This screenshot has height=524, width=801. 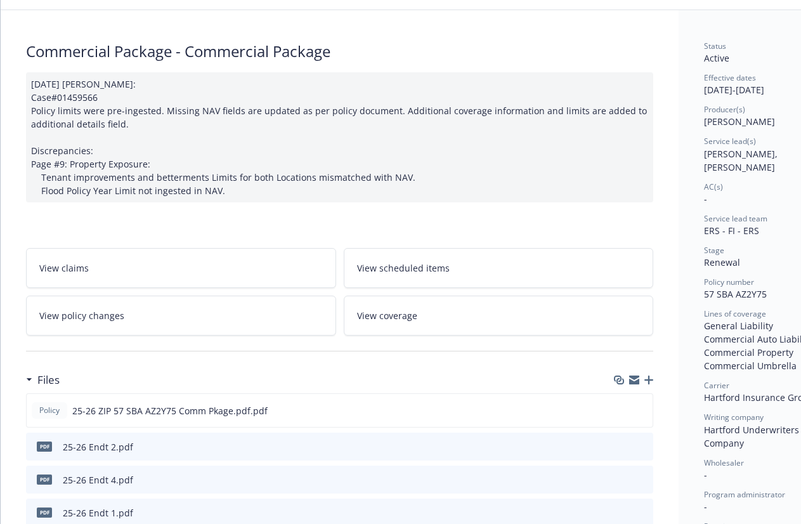 I want to click on span: Active, so click(x=716, y=58).